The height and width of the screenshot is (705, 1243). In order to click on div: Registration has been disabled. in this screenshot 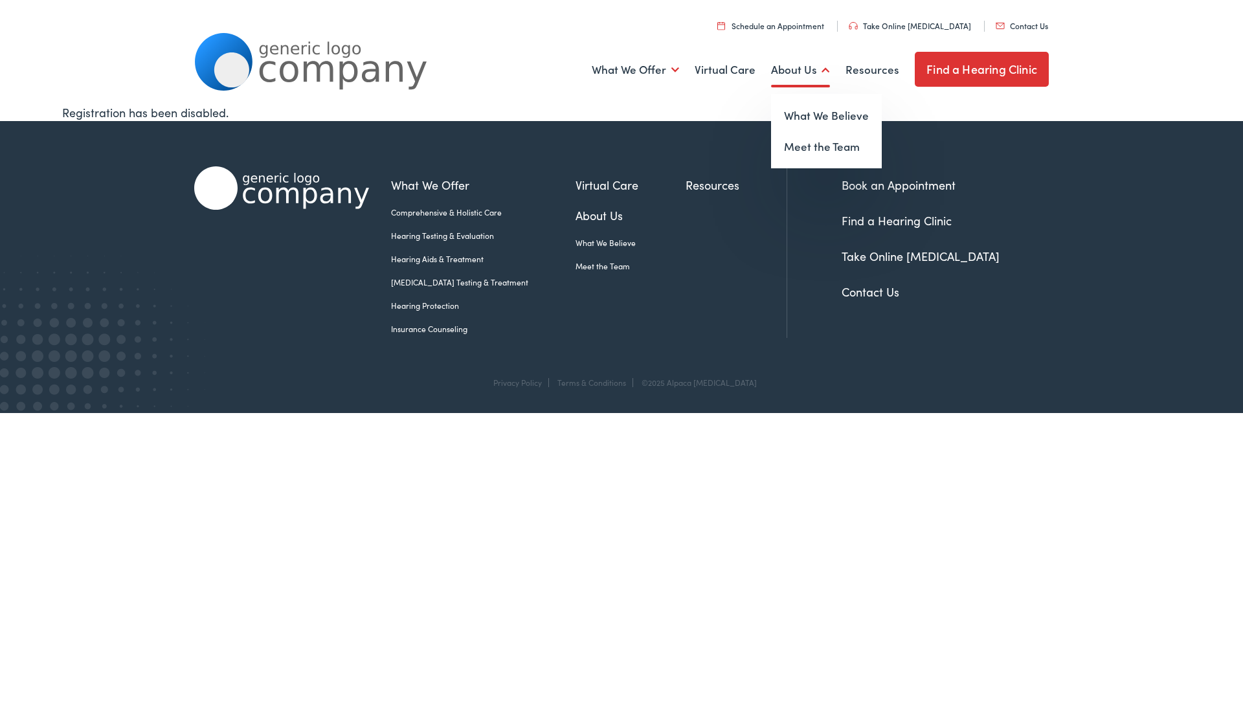, I will do `click(621, 112)`.